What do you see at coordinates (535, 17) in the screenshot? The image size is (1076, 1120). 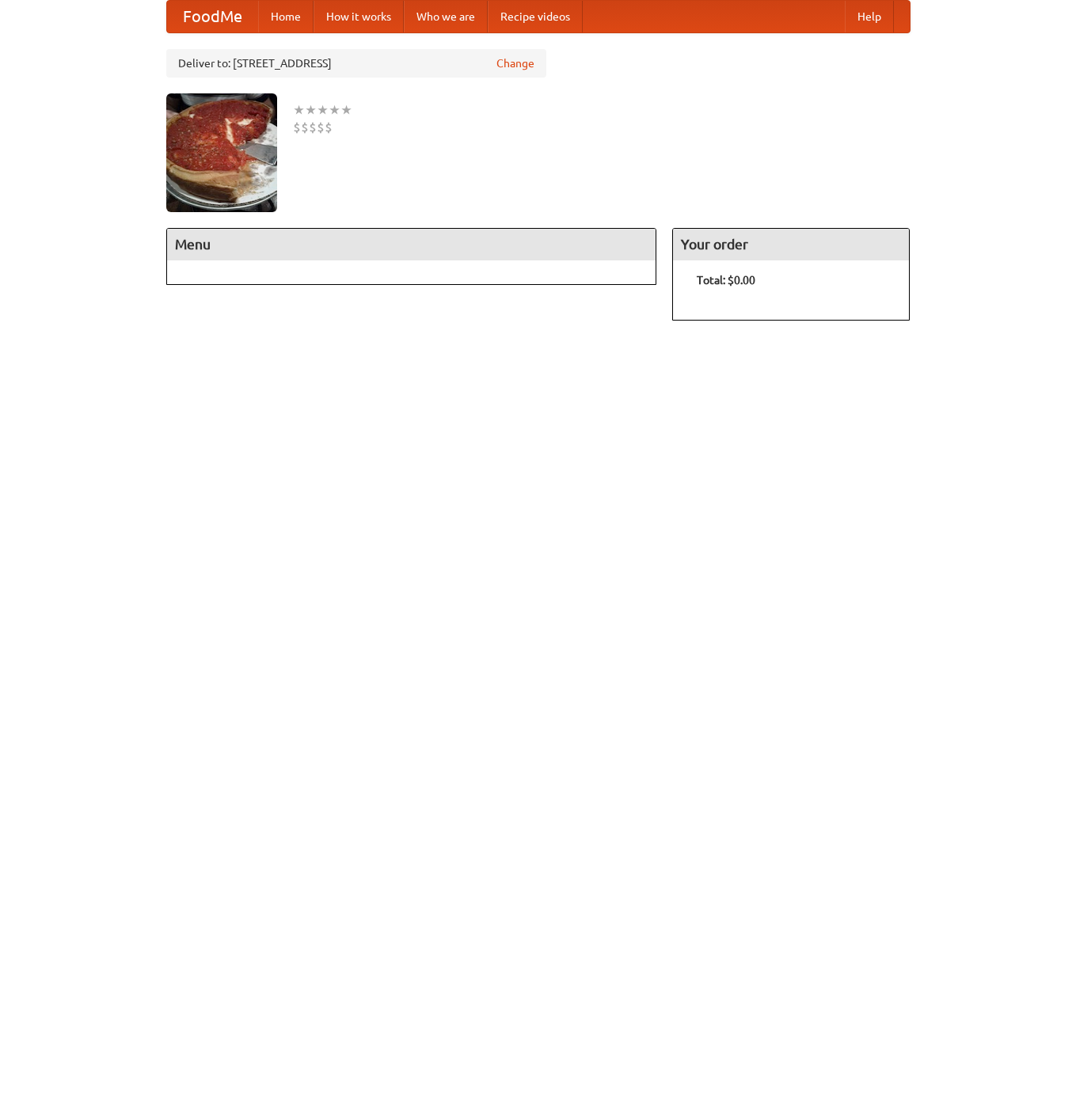 I see `a: Recipe videos` at bounding box center [535, 17].